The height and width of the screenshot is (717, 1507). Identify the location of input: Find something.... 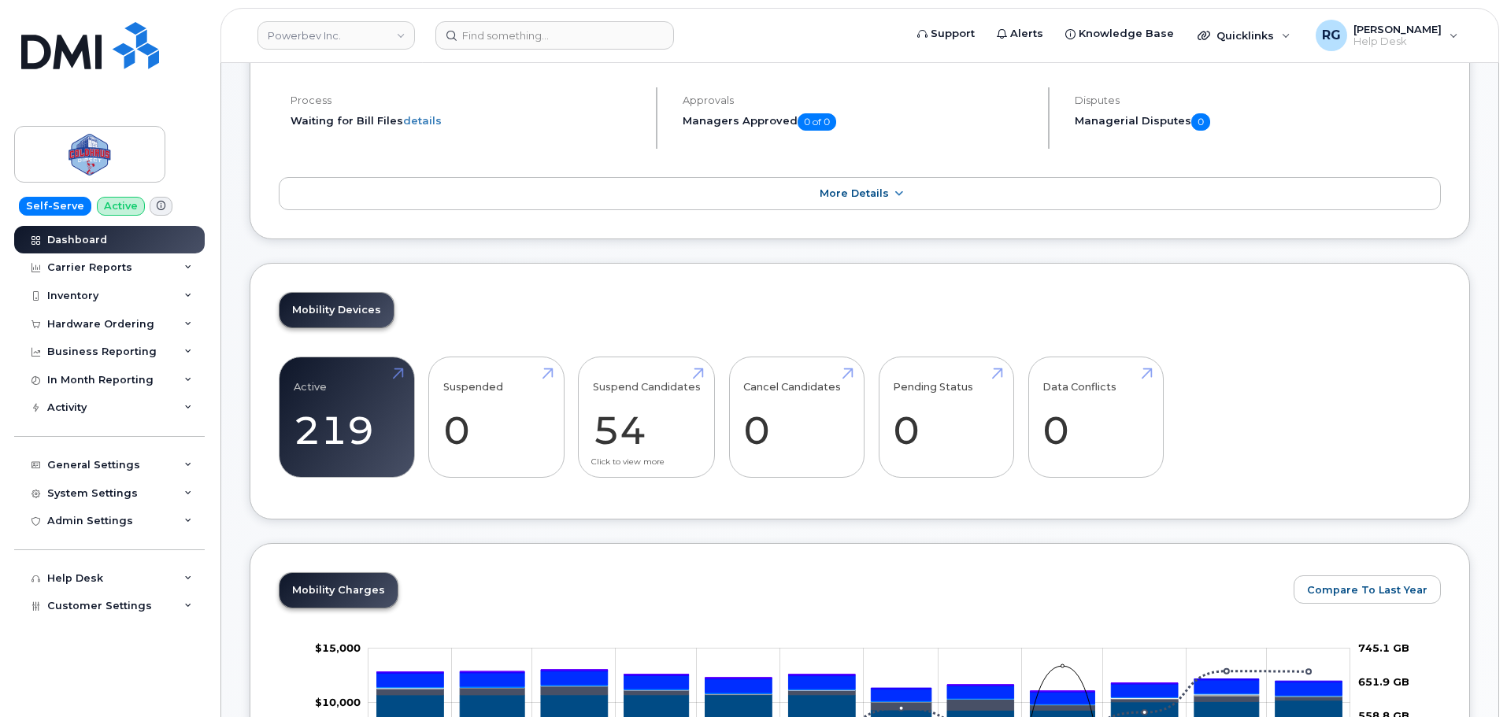
(554, 35).